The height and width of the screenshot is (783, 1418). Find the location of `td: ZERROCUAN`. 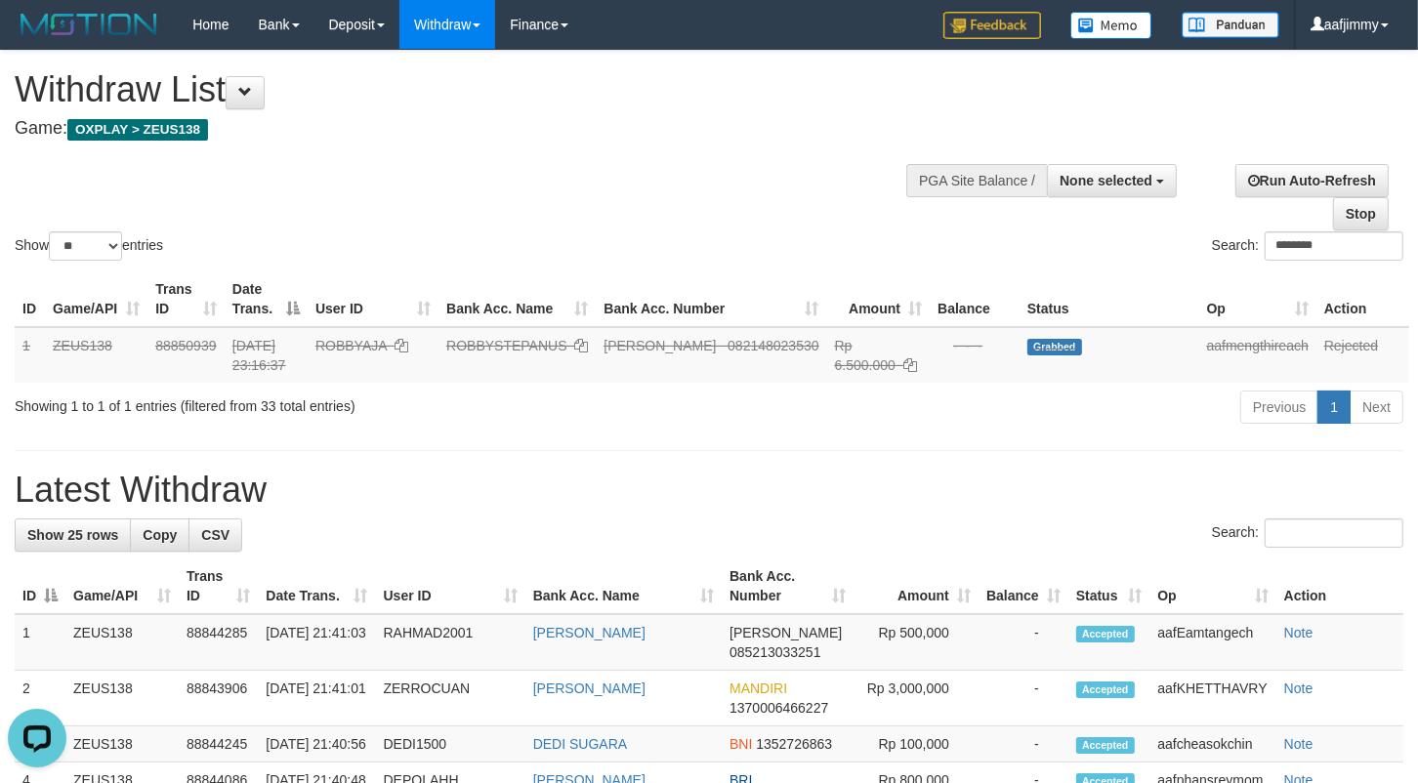

td: ZERROCUAN is located at coordinates (450, 698).